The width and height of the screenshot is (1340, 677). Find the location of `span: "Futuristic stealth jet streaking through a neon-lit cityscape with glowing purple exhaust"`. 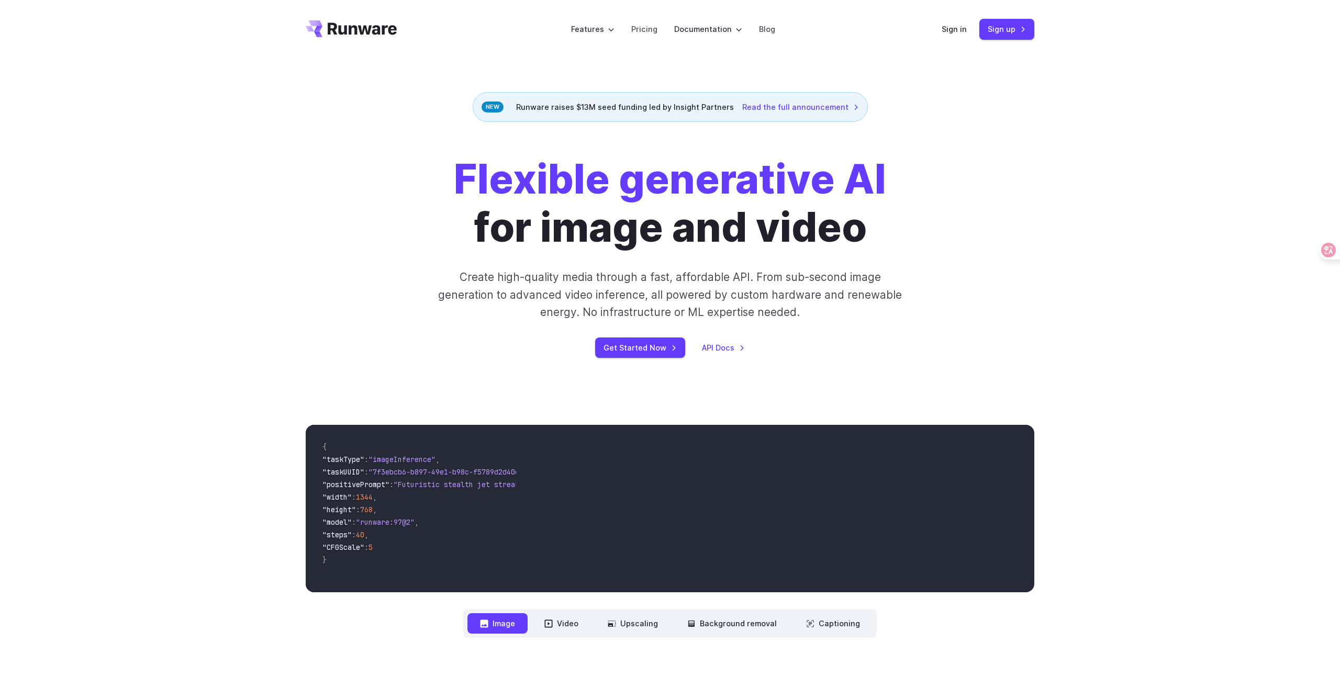

span: "Futuristic stealth jet streaking through a neon-lit cityscape with glowing purple exhaust" is located at coordinates (584, 485).